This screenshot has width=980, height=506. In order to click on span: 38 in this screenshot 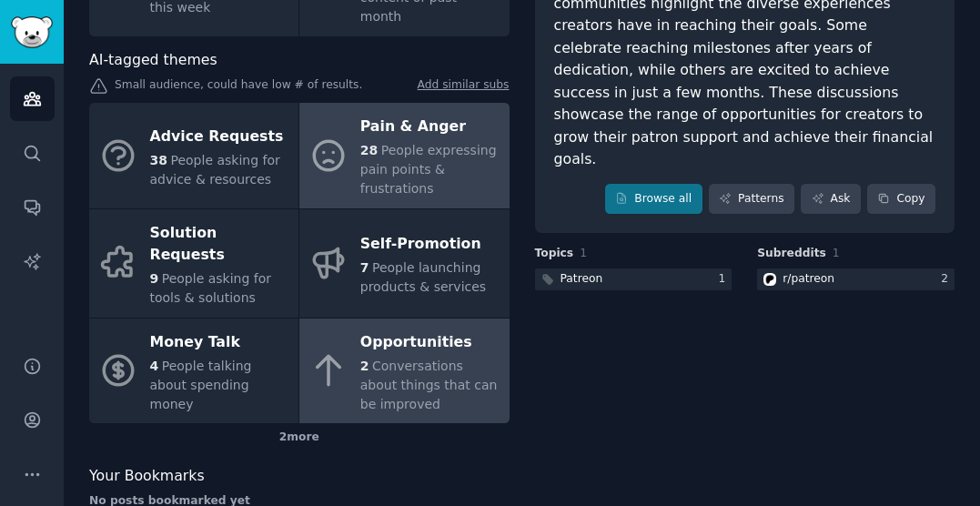, I will do `click(158, 160)`.